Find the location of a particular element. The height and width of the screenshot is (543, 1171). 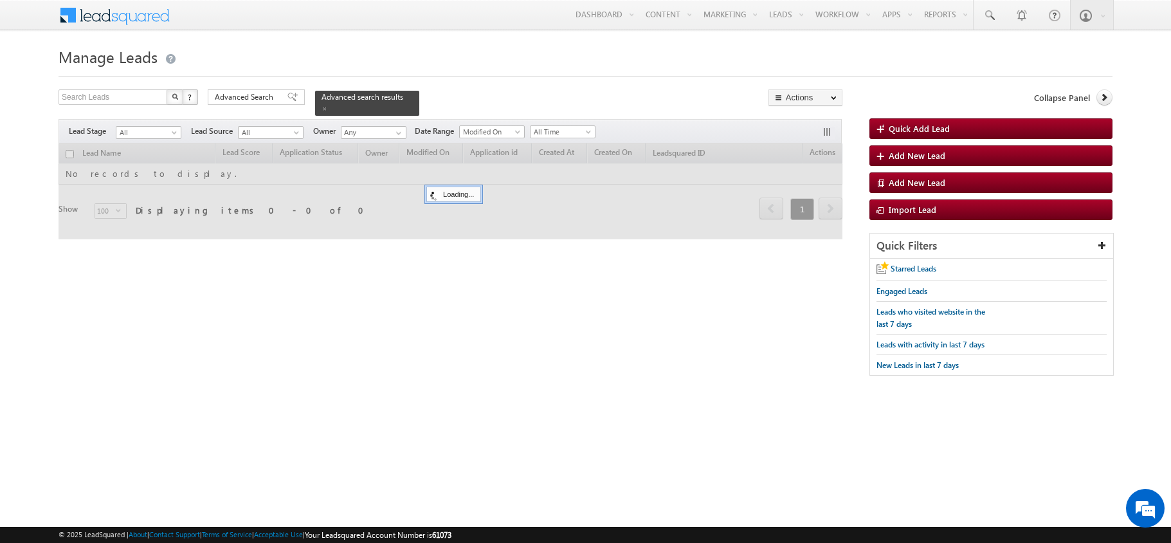

button: Actions is located at coordinates (805, 97).